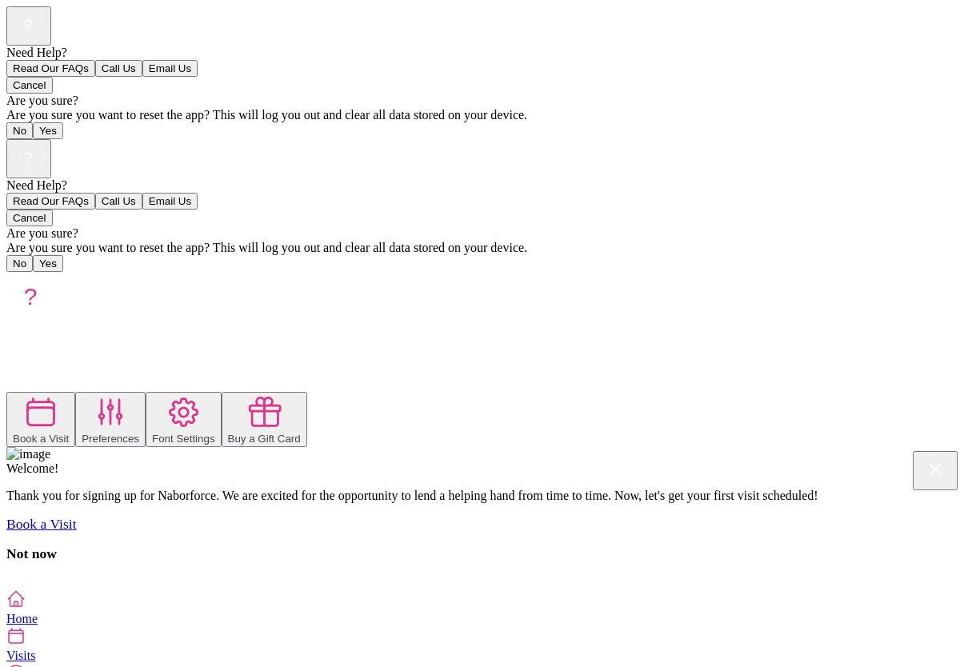 The width and height of the screenshot is (968, 667). Describe the element at coordinates (22, 619) in the screenshot. I see `span: Home` at that location.